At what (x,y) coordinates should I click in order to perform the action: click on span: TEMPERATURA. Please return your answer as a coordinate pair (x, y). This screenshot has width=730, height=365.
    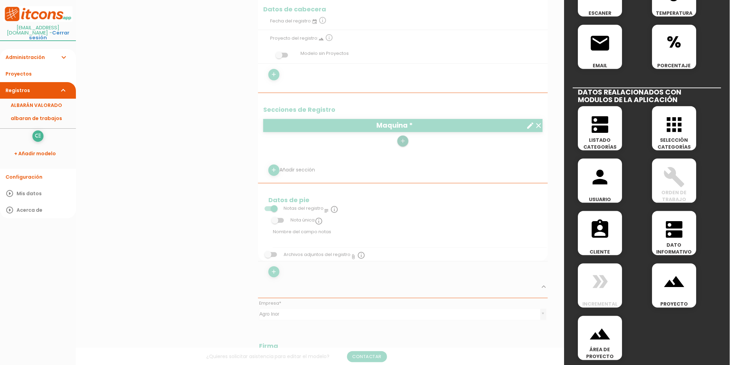
    Looking at the image, I should click on (674, 13).